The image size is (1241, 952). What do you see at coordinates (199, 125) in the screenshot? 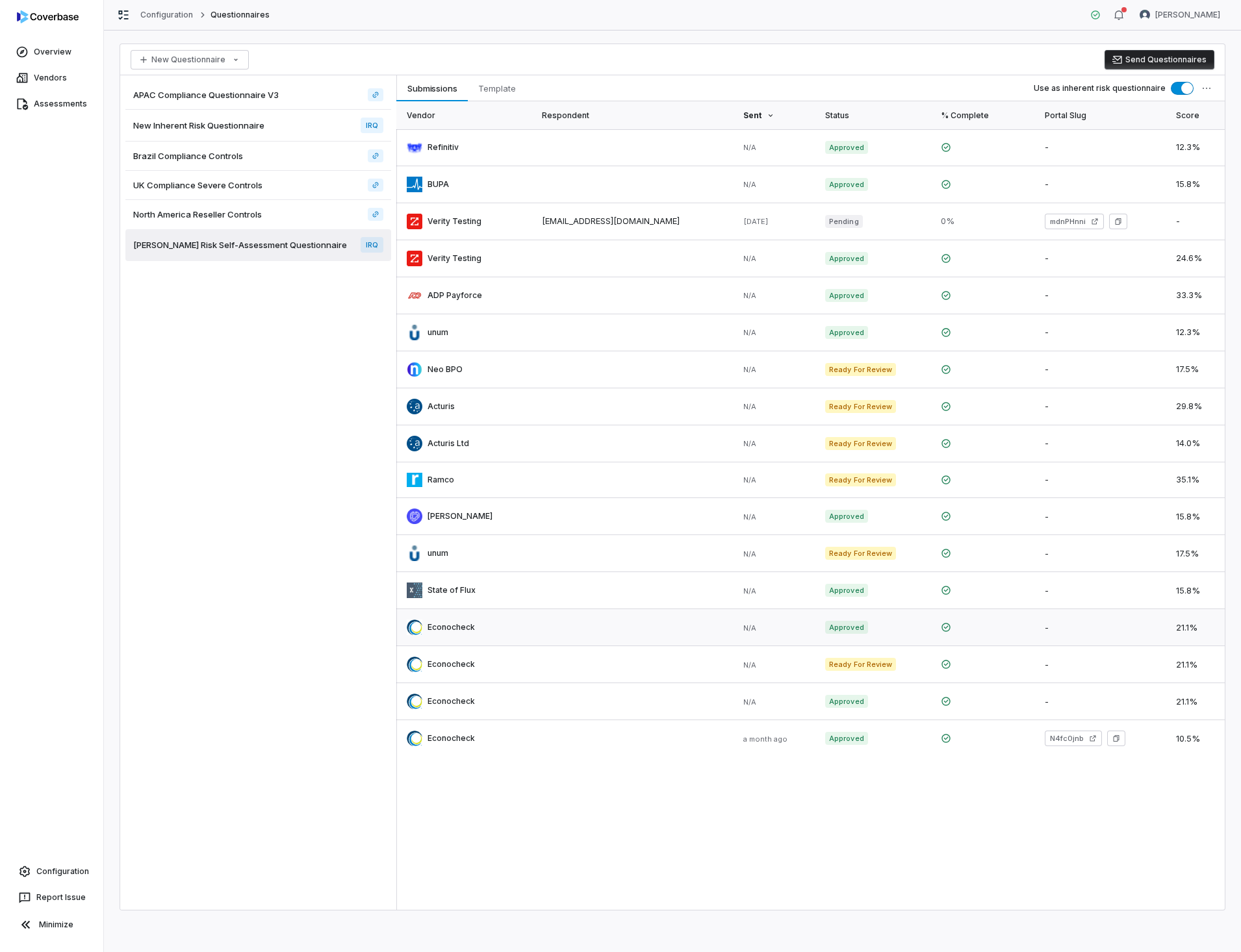
I see `span: New Inherent Risk Questionnaire` at bounding box center [199, 125].